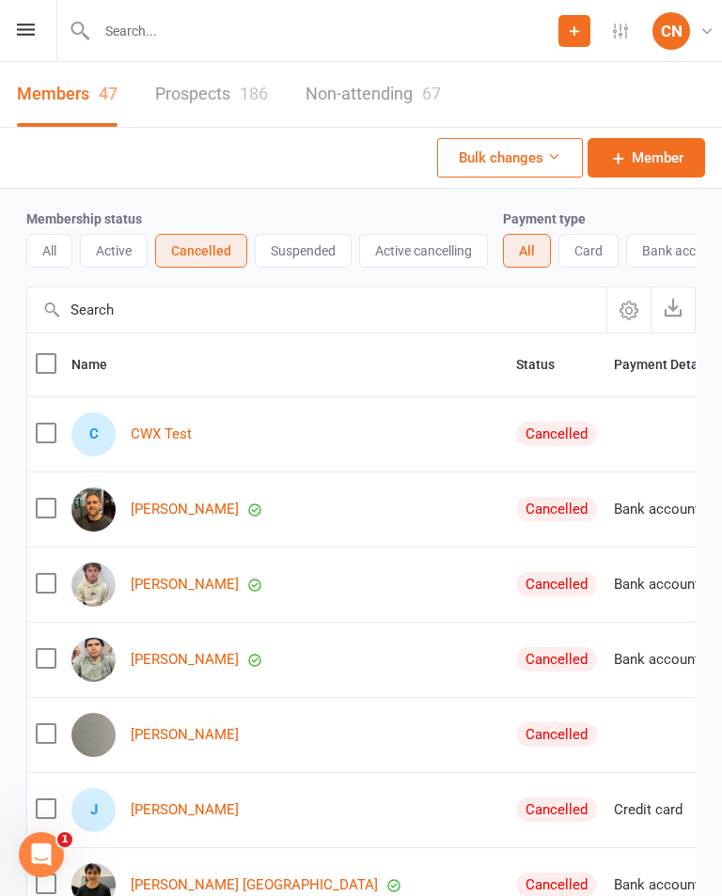 The image size is (722, 896). I want to click on a: Non-attending67, so click(373, 94).